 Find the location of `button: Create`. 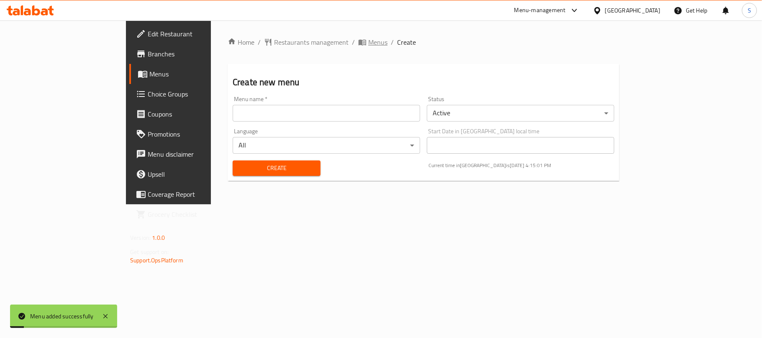

button: Create is located at coordinates (277, 168).